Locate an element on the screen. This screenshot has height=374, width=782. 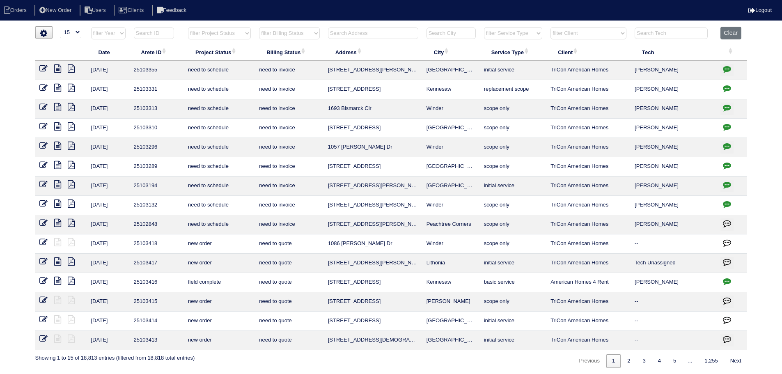
td: Kennesaw is located at coordinates (451, 89).